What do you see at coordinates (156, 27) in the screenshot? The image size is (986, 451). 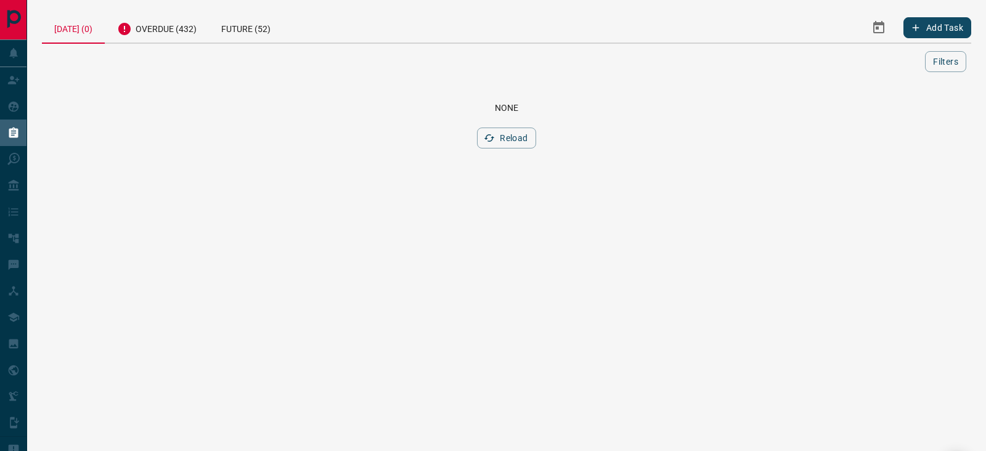 I see `div: Overdue (432)` at bounding box center [156, 27].